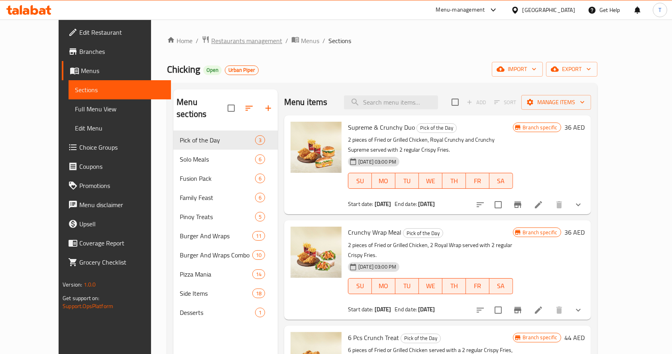 Image resolution: width=672 pixels, height=354 pixels. I want to click on a: Full Menu View, so click(120, 109).